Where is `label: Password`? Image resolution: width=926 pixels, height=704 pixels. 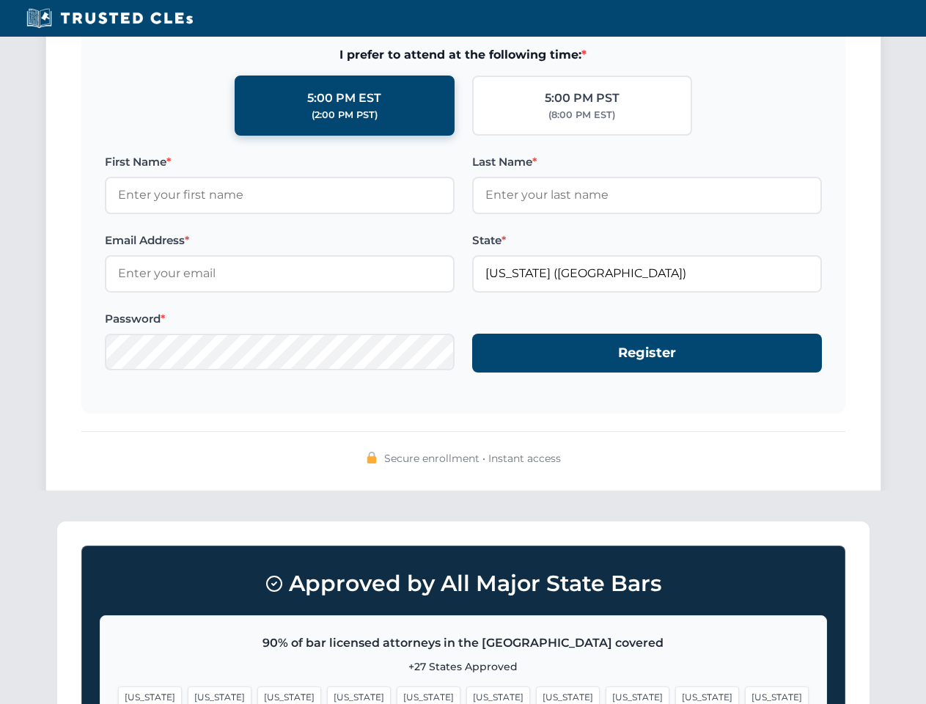
label: Password is located at coordinates (279, 319).